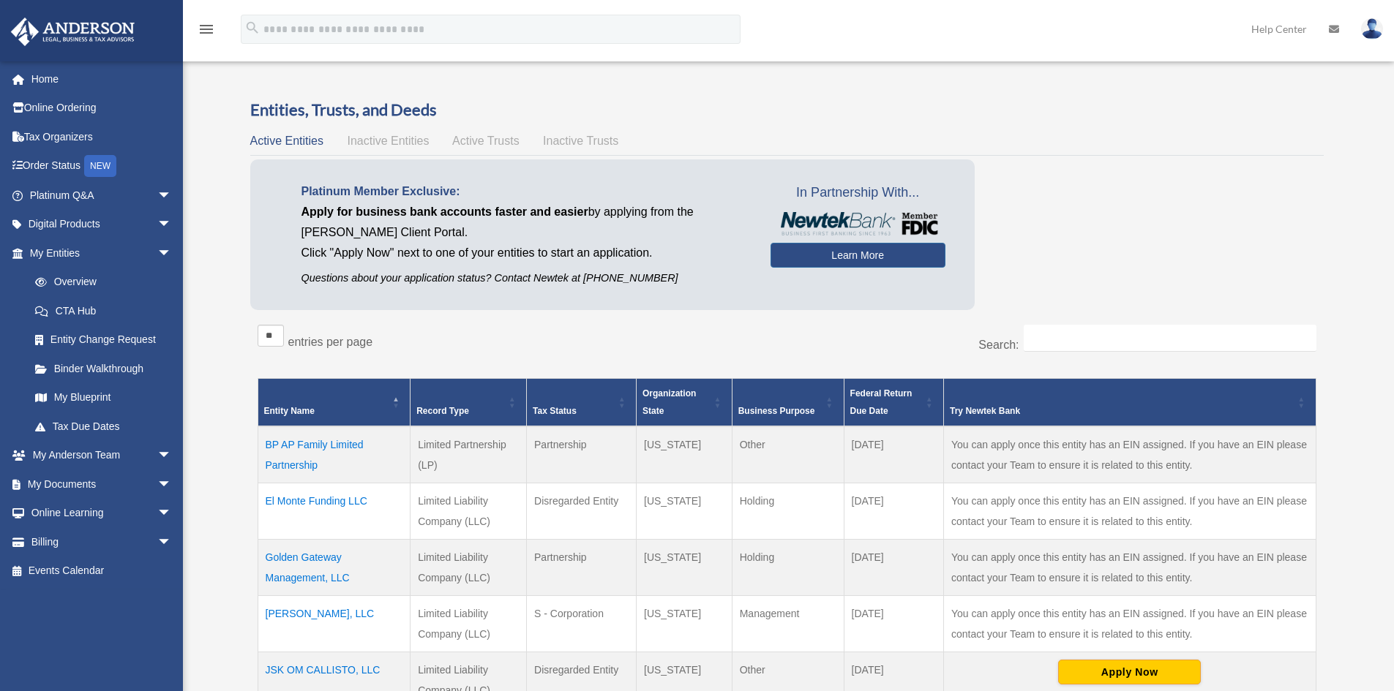  What do you see at coordinates (1372, 29) in the screenshot?
I see `img: User Pic` at bounding box center [1372, 29].